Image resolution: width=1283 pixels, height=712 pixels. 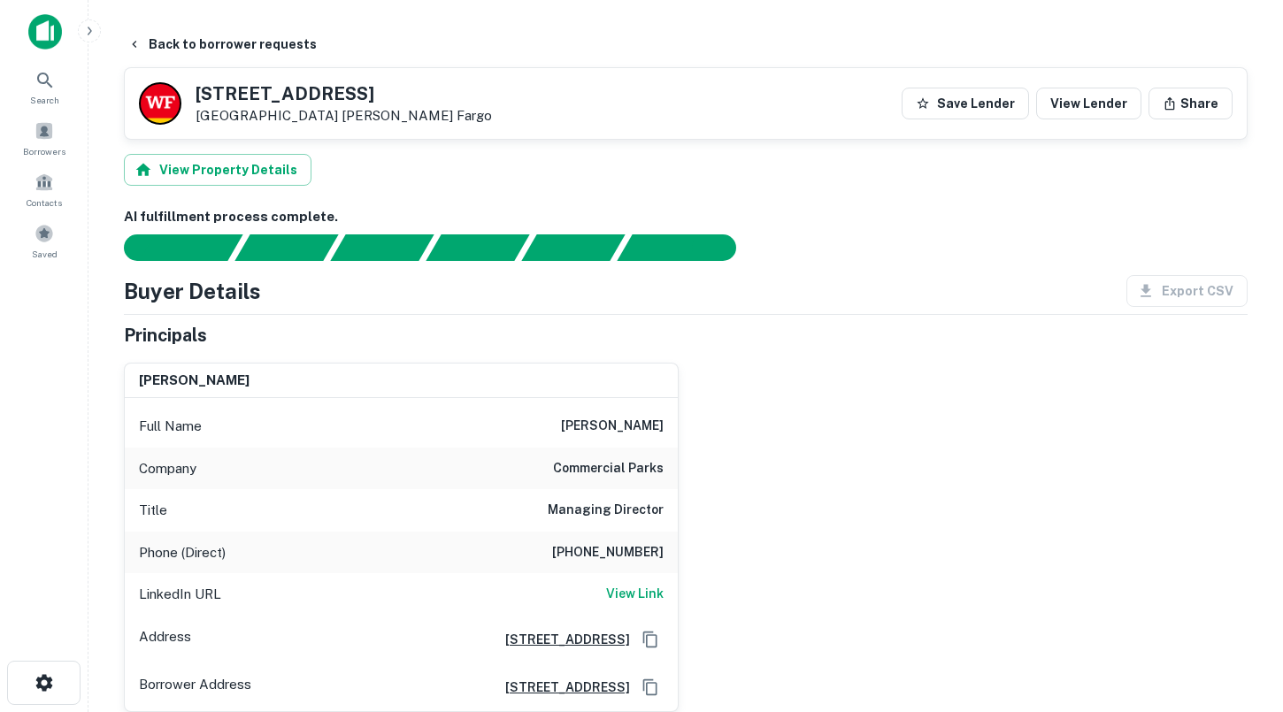 What do you see at coordinates (686, 217) in the screenshot?
I see `h6: AI fulfillment process complete.` at bounding box center [686, 217].